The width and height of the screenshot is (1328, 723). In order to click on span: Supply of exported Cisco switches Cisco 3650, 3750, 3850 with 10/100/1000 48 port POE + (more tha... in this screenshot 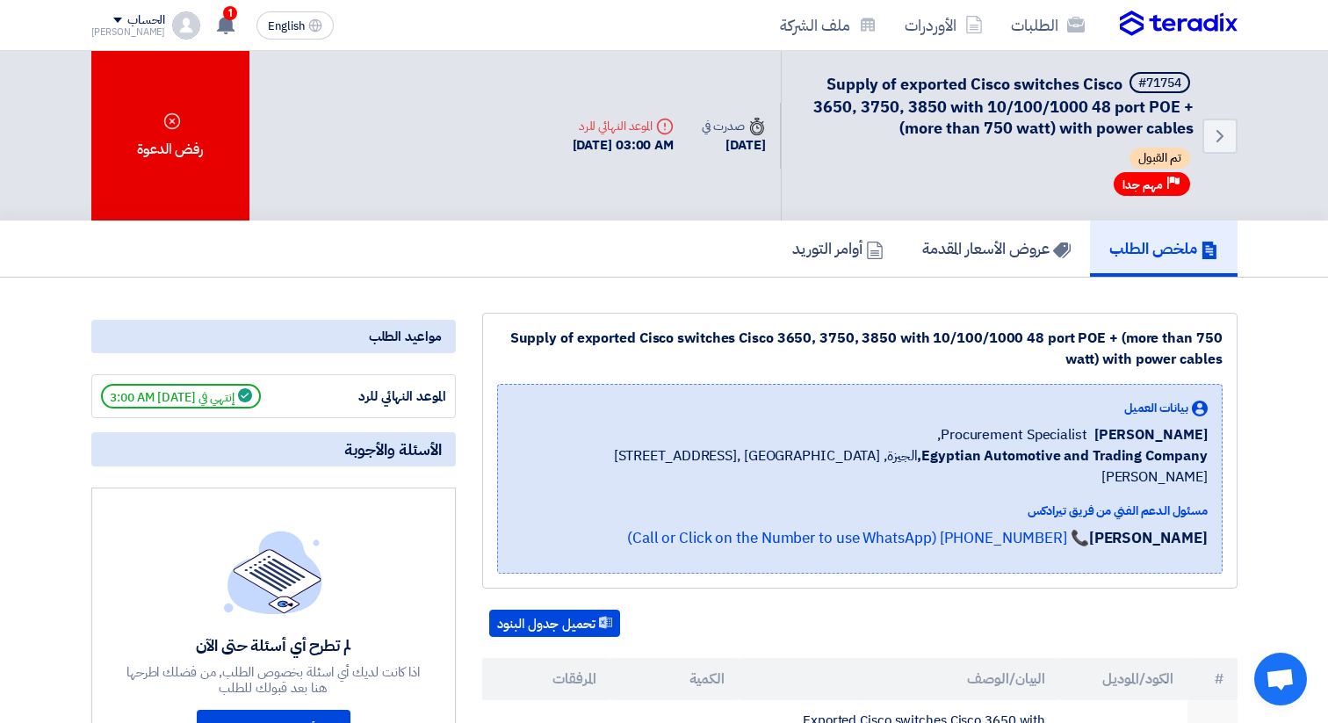, I will do `click(1003, 105)`.